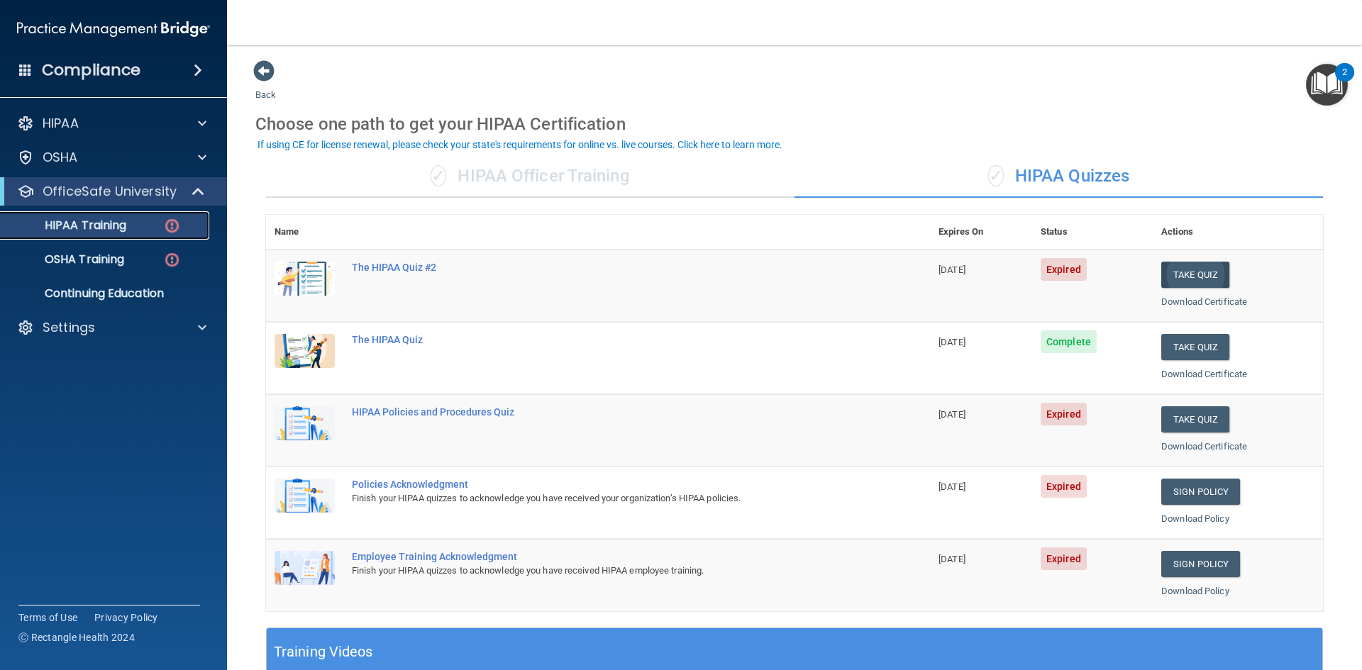 Image resolution: width=1362 pixels, height=670 pixels. What do you see at coordinates (520, 145) in the screenshot?
I see `div: If using CE for license renewal, please check your state's requirements for online vs. live cours...` at bounding box center [520, 145].